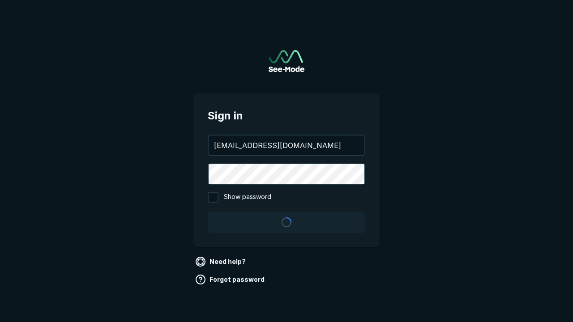 This screenshot has height=322, width=573. Describe the element at coordinates (230, 280) in the screenshot. I see `a: Forgot password` at that location.